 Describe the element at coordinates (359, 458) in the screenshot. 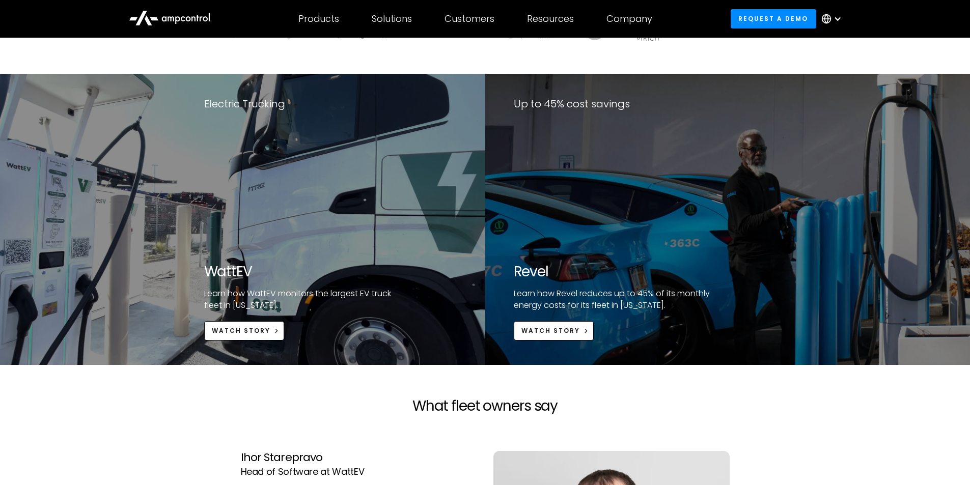

I see `div: Ihor Starepravo` at that location.